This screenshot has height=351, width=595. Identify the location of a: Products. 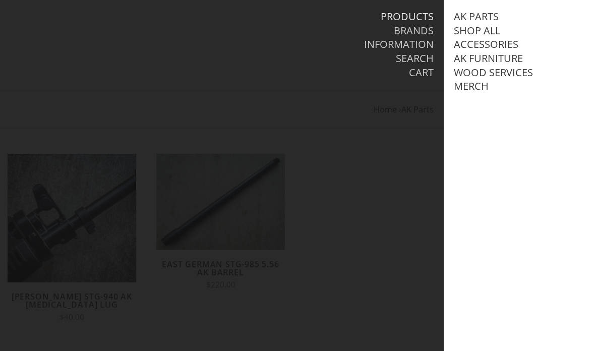
(407, 17).